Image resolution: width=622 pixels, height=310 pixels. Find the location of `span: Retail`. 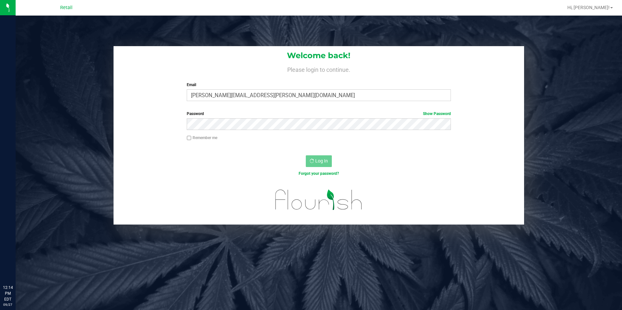

span: Retail is located at coordinates (66, 7).